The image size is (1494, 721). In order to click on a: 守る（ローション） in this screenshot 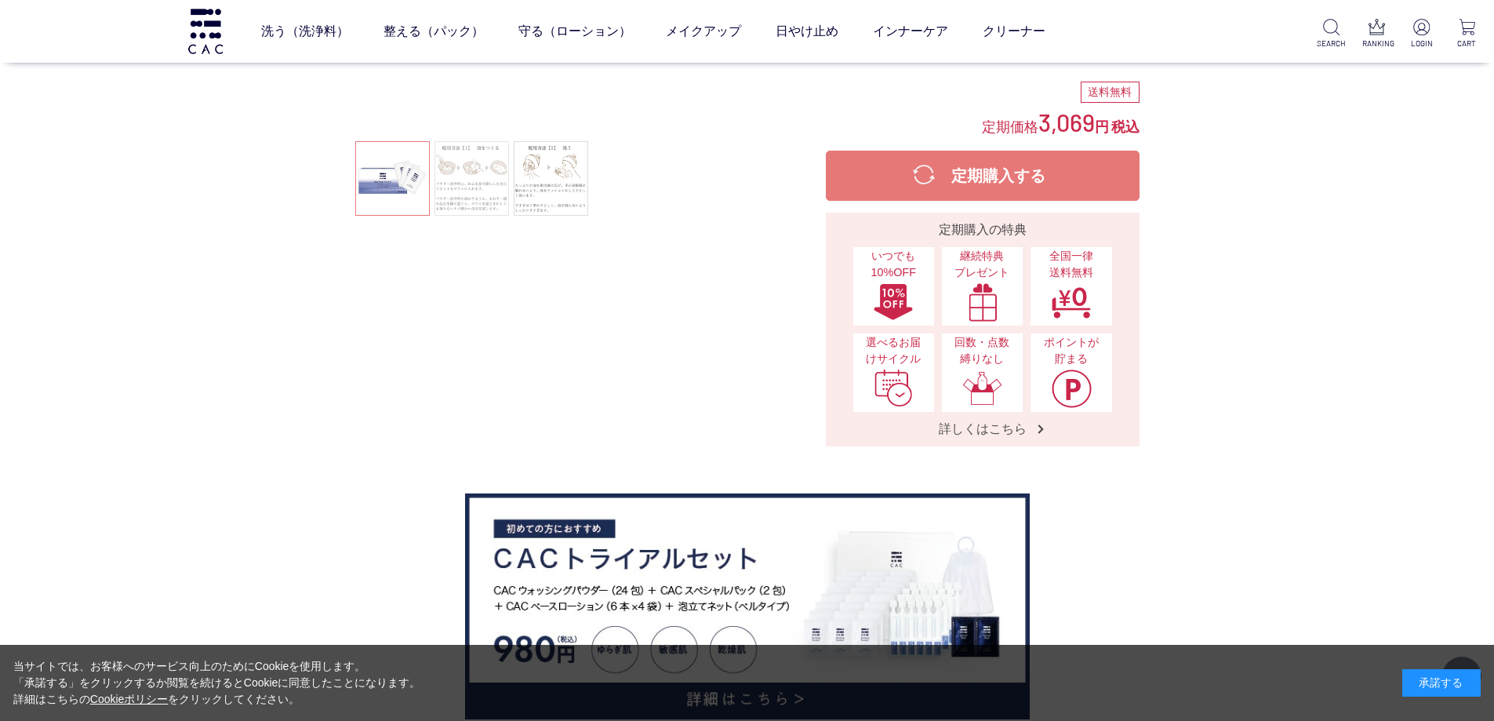, I will do `click(575, 31)`.